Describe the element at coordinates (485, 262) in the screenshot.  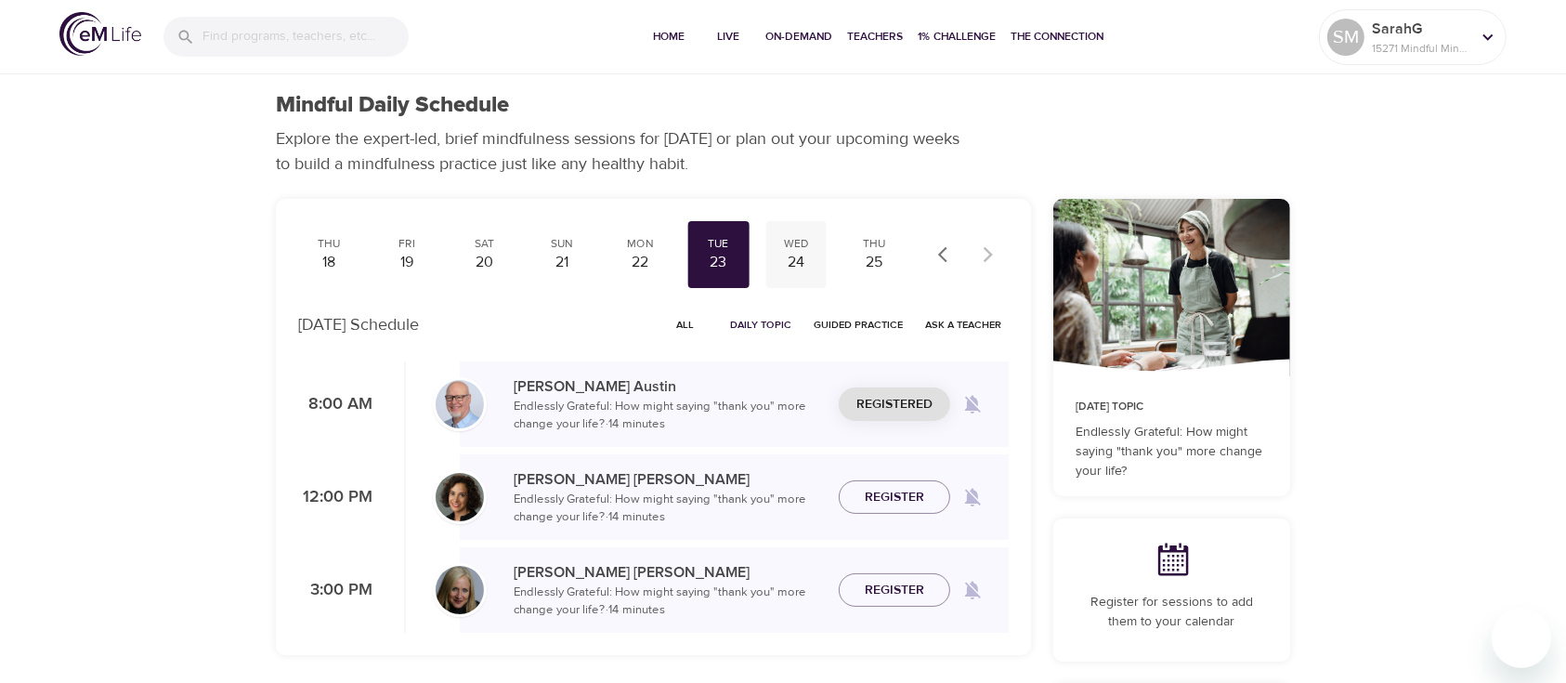
I see `div: 20` at that location.